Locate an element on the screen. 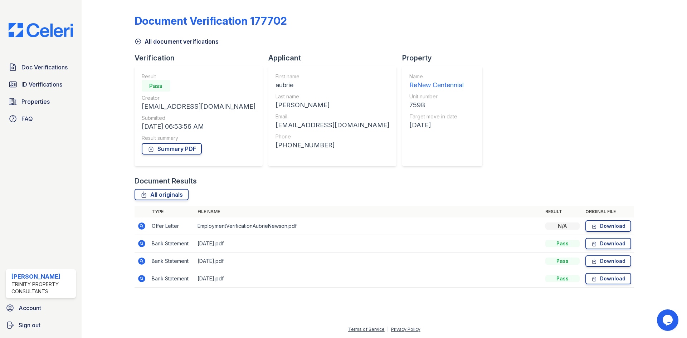 This screenshot has width=687, height=338. div: Verification is located at coordinates (201, 58).